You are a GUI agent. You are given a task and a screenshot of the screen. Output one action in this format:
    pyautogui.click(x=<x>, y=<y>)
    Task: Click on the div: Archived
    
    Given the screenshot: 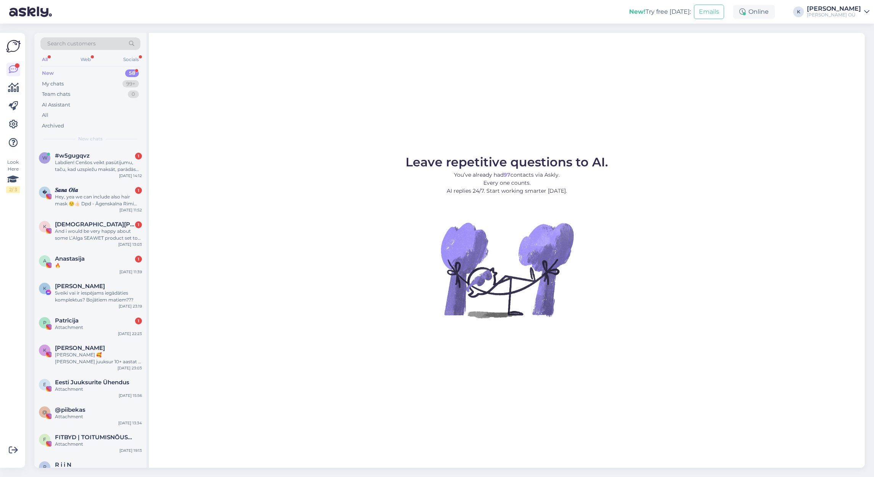 What is the action you would take?
    pyautogui.click(x=53, y=126)
    